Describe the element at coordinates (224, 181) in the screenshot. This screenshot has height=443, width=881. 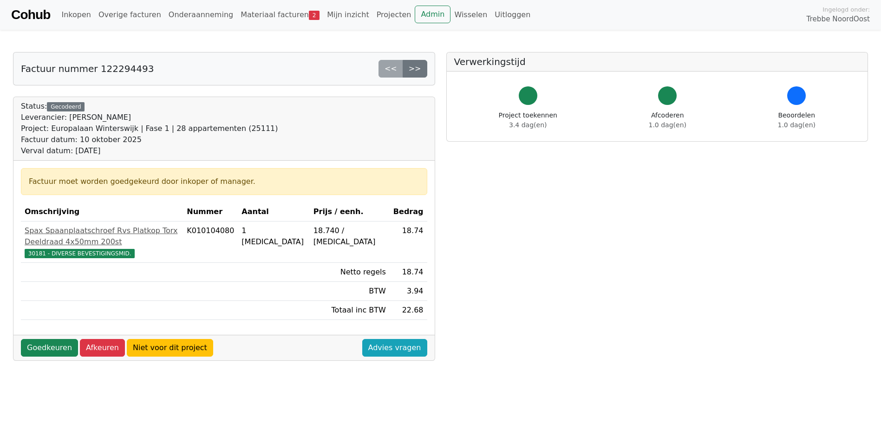
I see `div: Factuur moet worden goedgekeurd door inkoper of manager.` at that location.